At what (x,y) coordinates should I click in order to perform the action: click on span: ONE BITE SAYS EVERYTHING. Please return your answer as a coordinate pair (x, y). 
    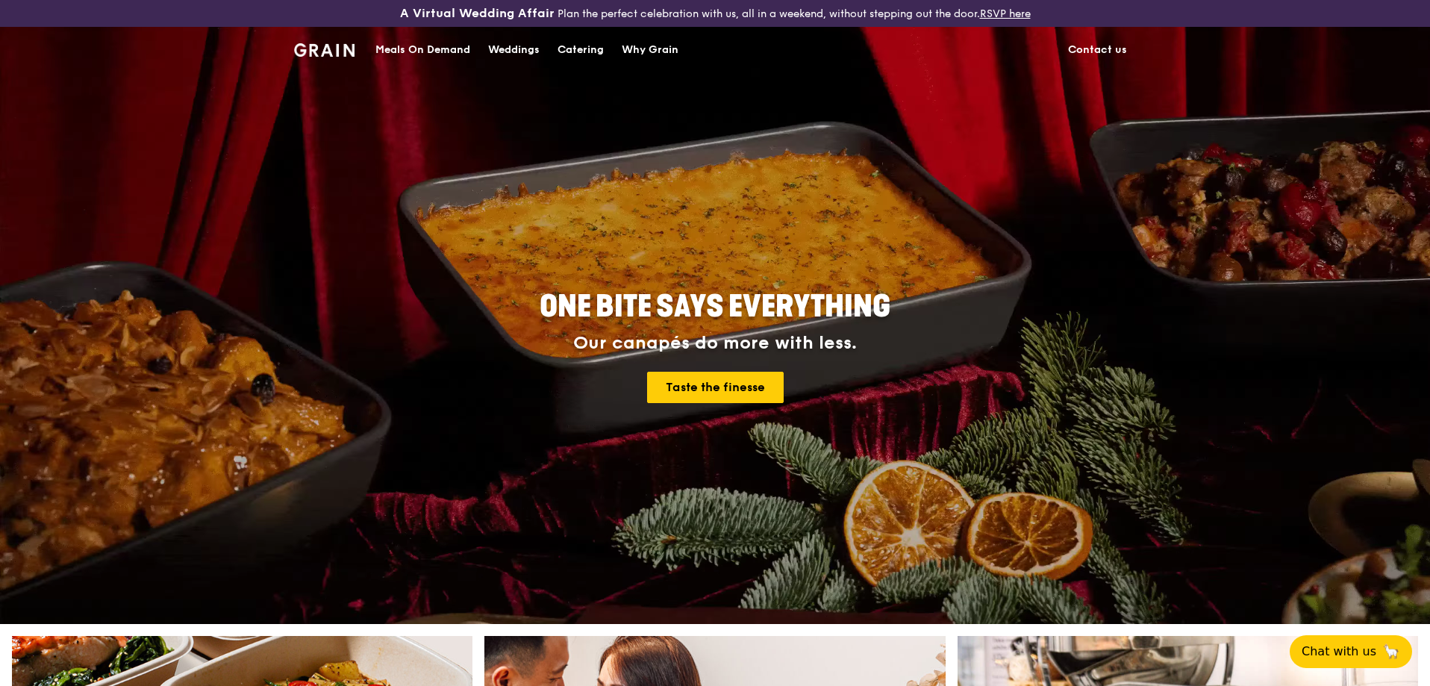
    Looking at the image, I should click on (715, 307).